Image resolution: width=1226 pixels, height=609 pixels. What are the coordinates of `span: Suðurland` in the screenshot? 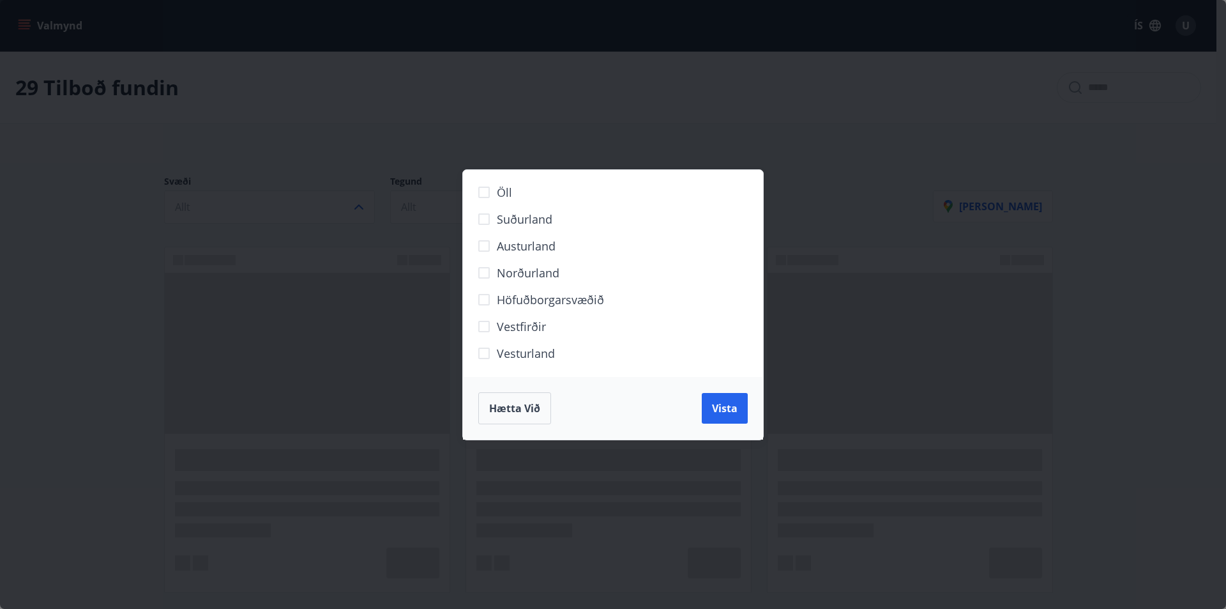 It's located at (524, 219).